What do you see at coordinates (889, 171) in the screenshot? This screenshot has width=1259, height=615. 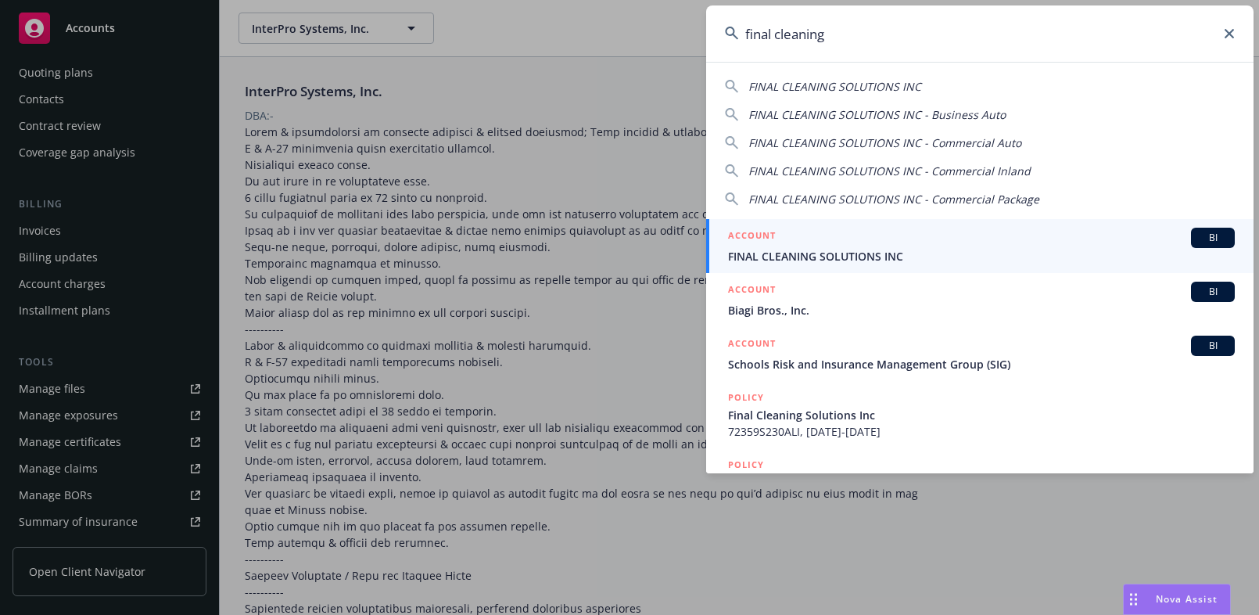 I see `span: FINAL CLEANING SOLUTIONS INC - Commercial Inland` at bounding box center [889, 171].